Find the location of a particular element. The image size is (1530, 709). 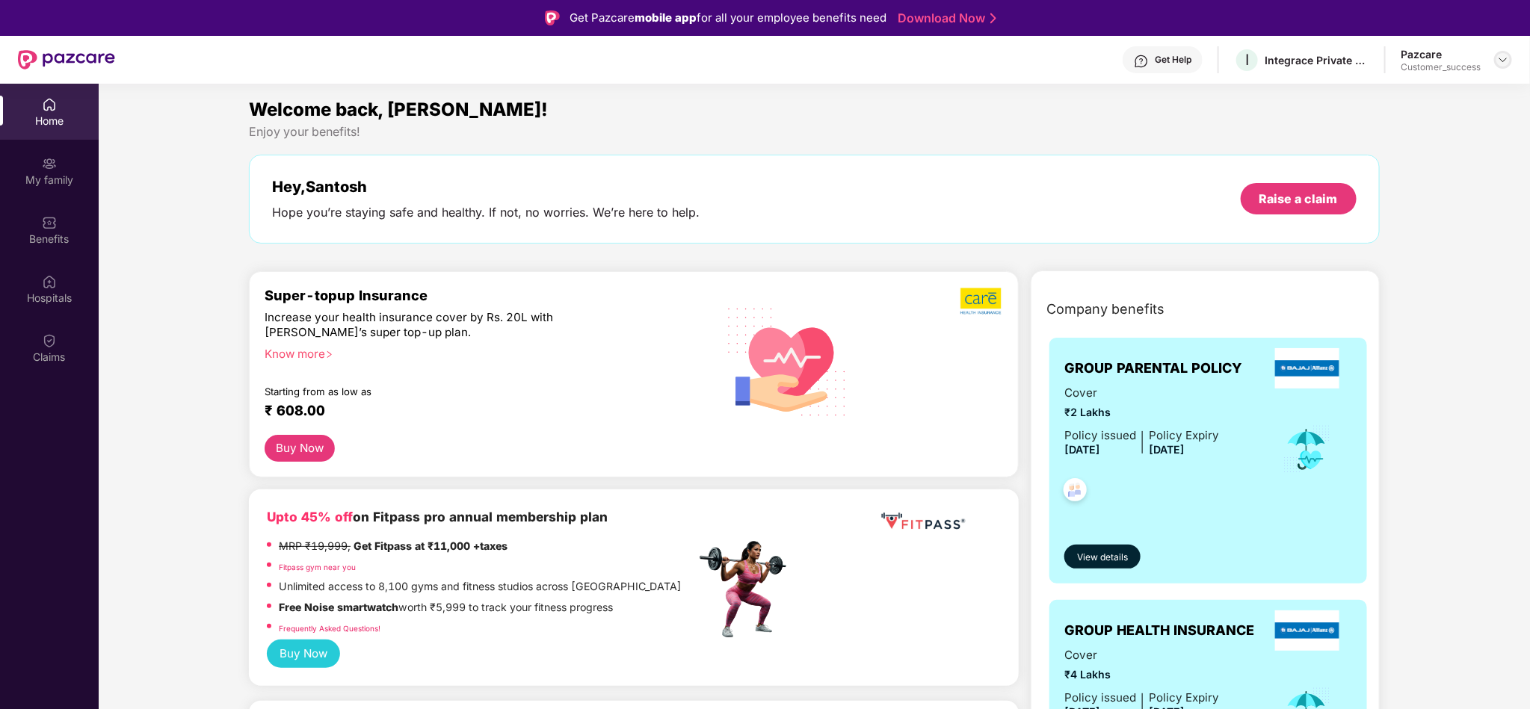

span: View details is located at coordinates (1103, 558).